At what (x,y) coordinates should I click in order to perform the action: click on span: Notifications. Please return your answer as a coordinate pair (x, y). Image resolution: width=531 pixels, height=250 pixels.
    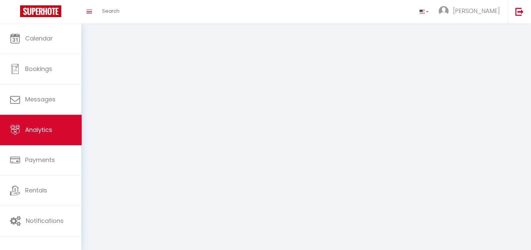
    Looking at the image, I should click on (45, 221).